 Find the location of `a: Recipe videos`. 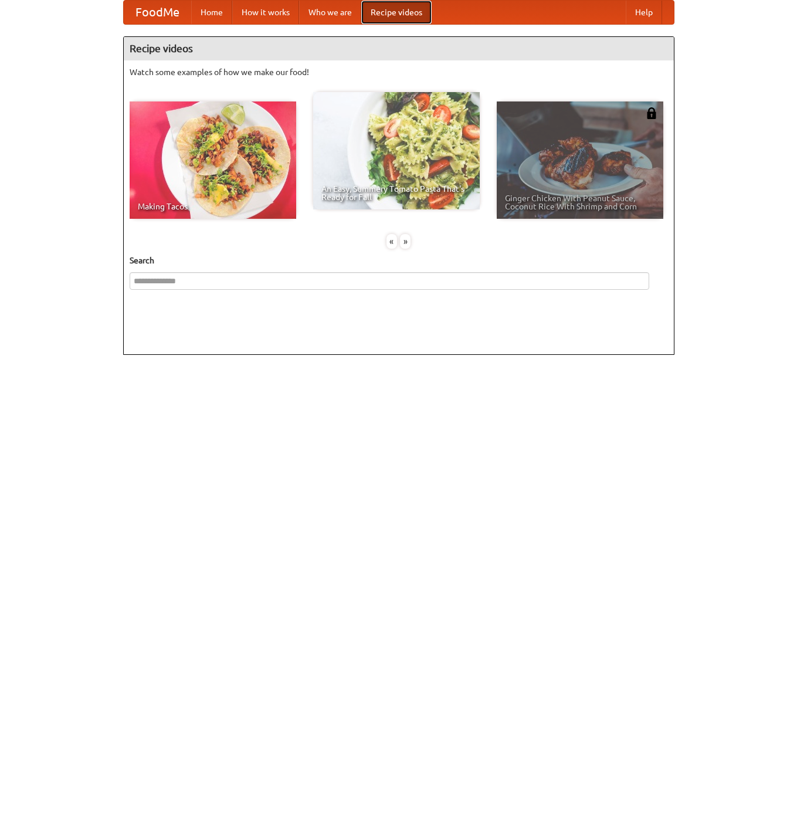

a: Recipe videos is located at coordinates (397, 12).